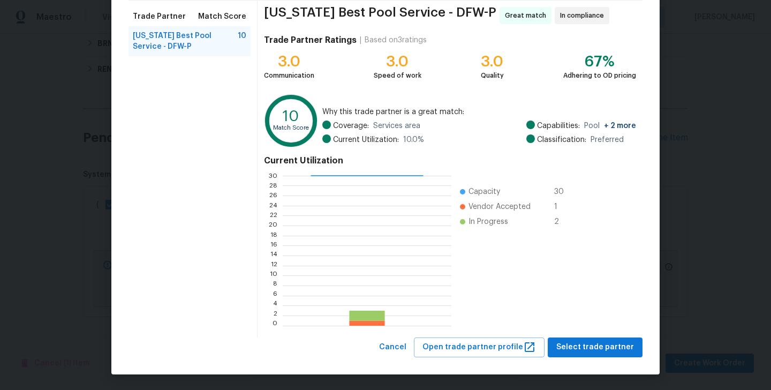 The height and width of the screenshot is (390, 771). Describe the element at coordinates (392, 347) in the screenshot. I see `button: Cancel` at that location.